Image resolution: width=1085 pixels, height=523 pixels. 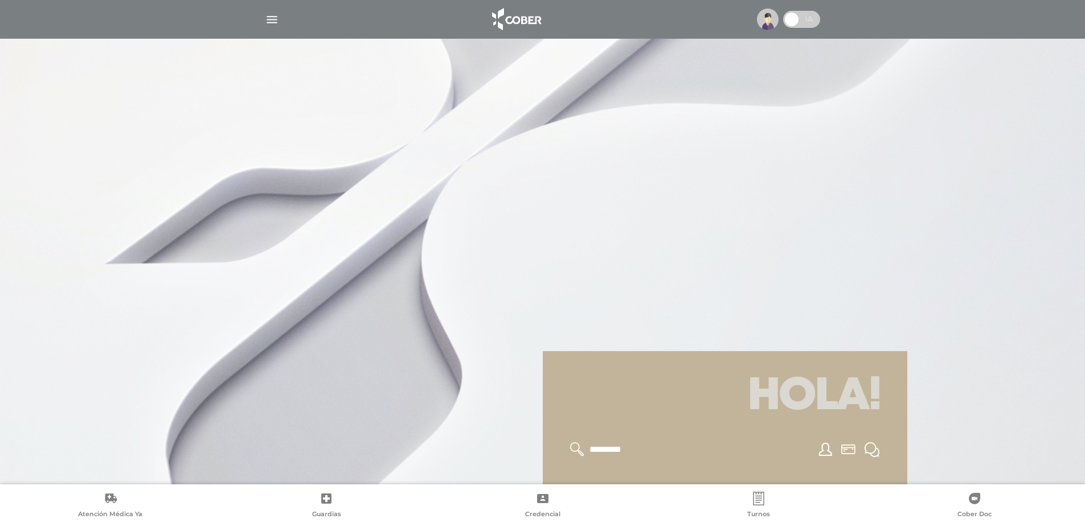 I want to click on span: Credencial, so click(x=543, y=516).